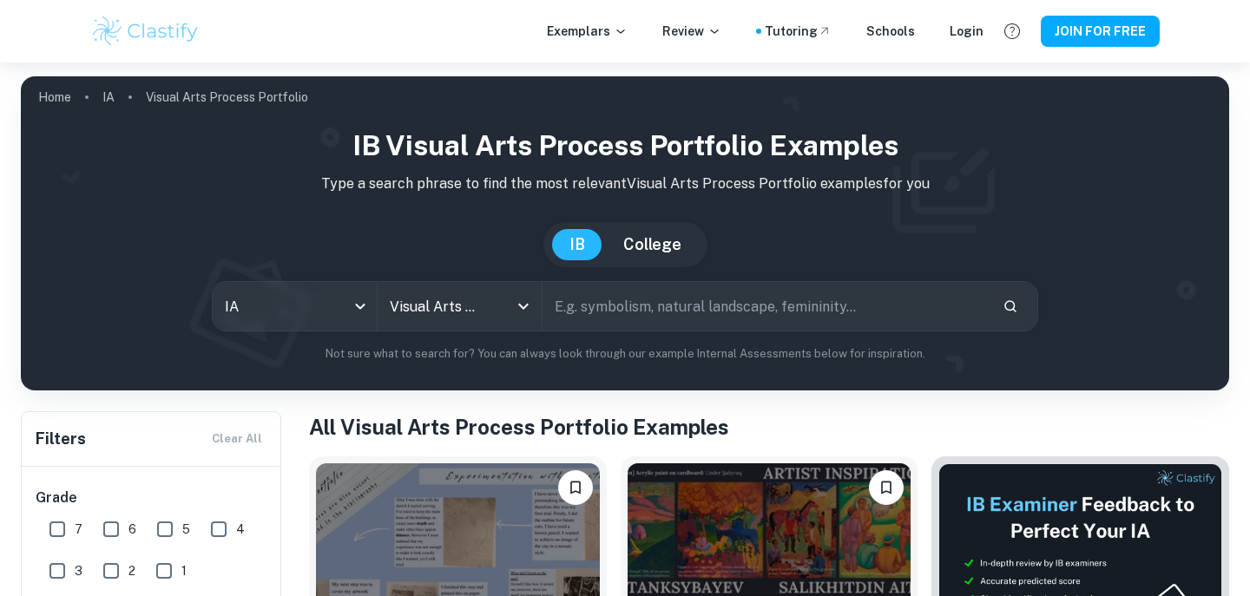 The image size is (1250, 596). What do you see at coordinates (890, 31) in the screenshot?
I see `div: Schools` at bounding box center [890, 31].